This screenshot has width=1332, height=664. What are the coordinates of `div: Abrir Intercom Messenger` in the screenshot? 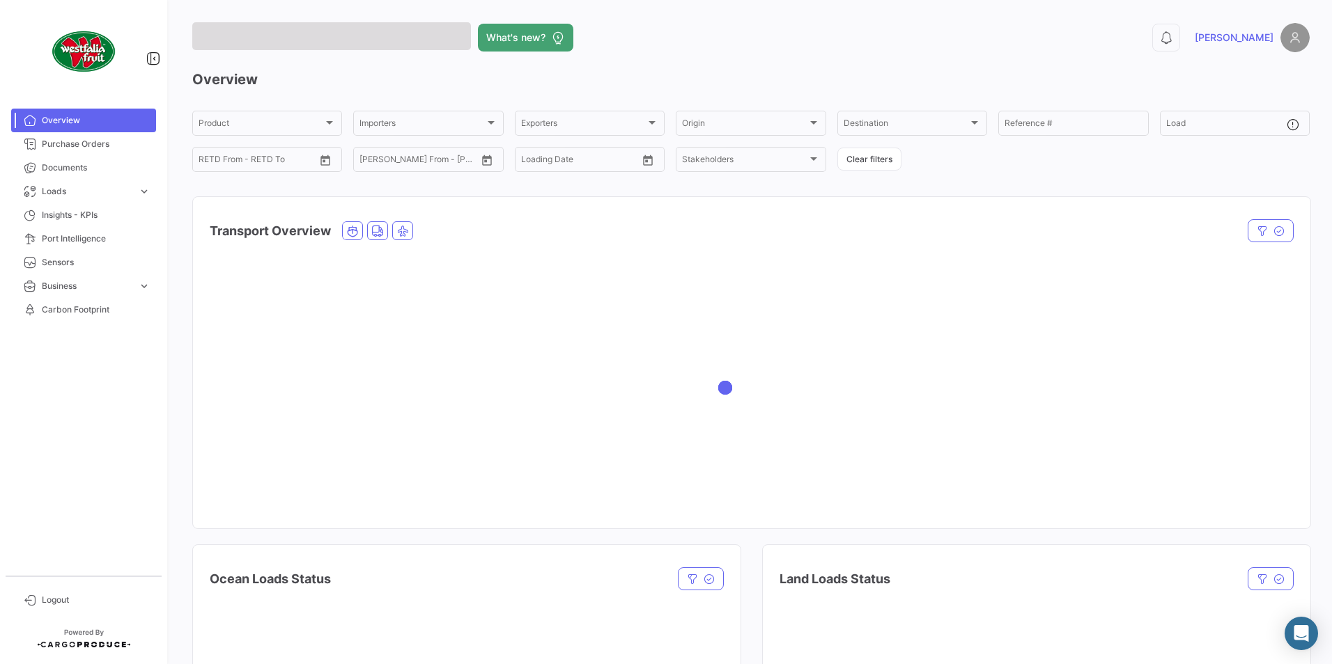 It's located at (1301, 634).